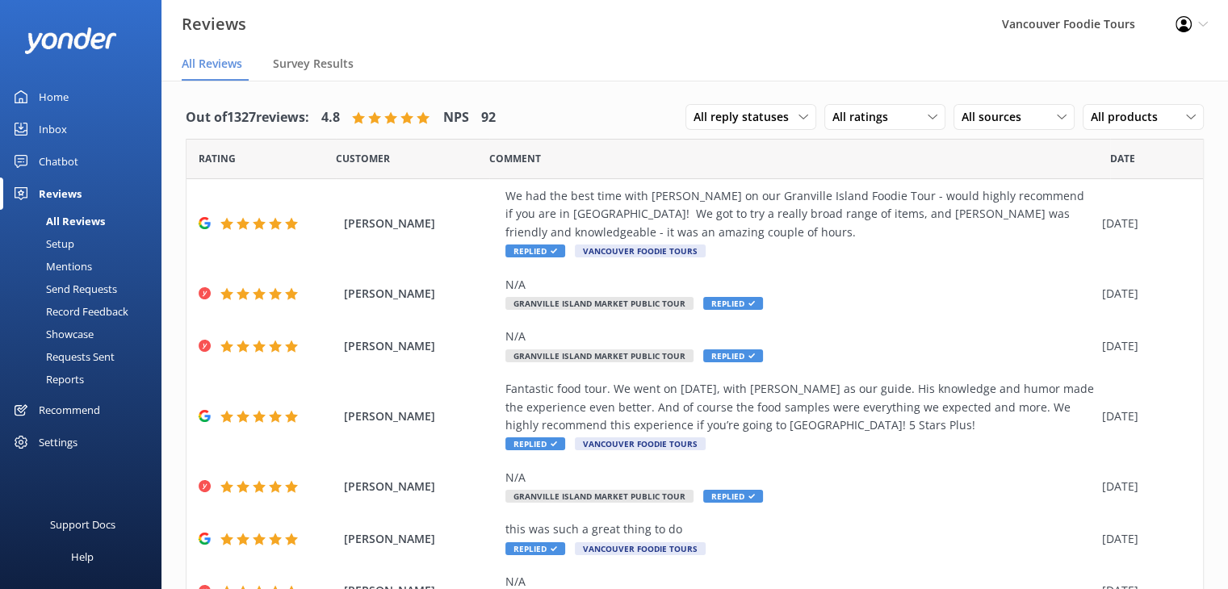 Image resolution: width=1228 pixels, height=589 pixels. What do you see at coordinates (86, 357) in the screenshot?
I see `a: Requests Sent` at bounding box center [86, 357].